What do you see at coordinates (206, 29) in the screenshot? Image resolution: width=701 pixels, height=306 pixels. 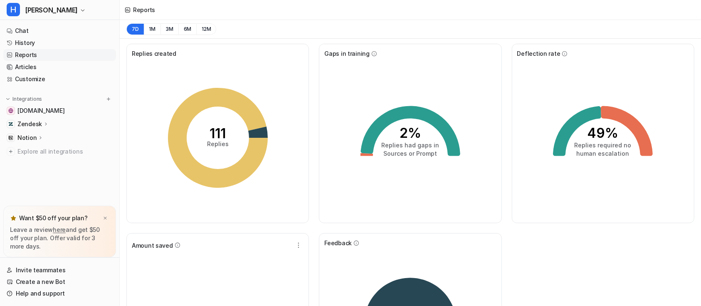 I see `button: 12M` at bounding box center [206, 29].